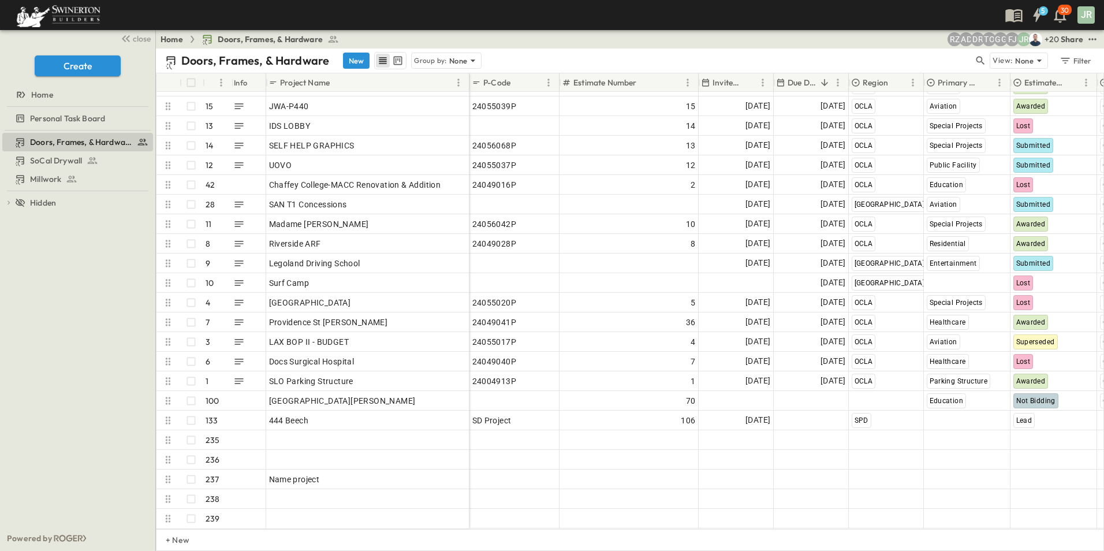 Image resolution: width=1104 pixels, height=551 pixels. I want to click on span: 14, so click(691, 126).